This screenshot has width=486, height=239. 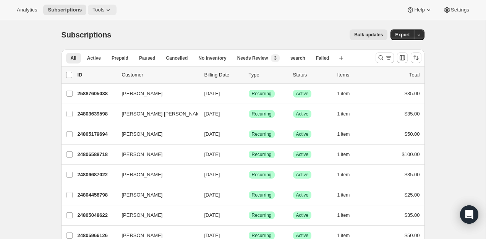 What do you see at coordinates (253, 58) in the screenshot?
I see `span: Needs Review` at bounding box center [253, 58].